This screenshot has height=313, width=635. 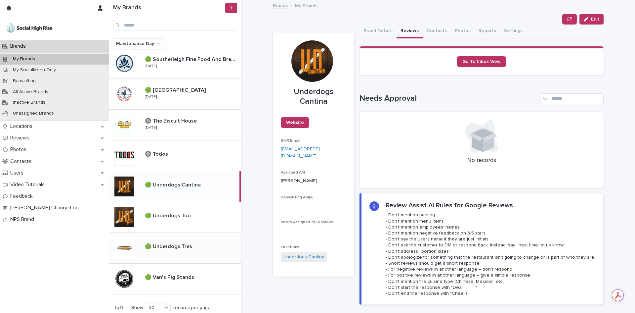 What do you see at coordinates (18, 173) in the screenshot?
I see `p: Users` at bounding box center [18, 173].